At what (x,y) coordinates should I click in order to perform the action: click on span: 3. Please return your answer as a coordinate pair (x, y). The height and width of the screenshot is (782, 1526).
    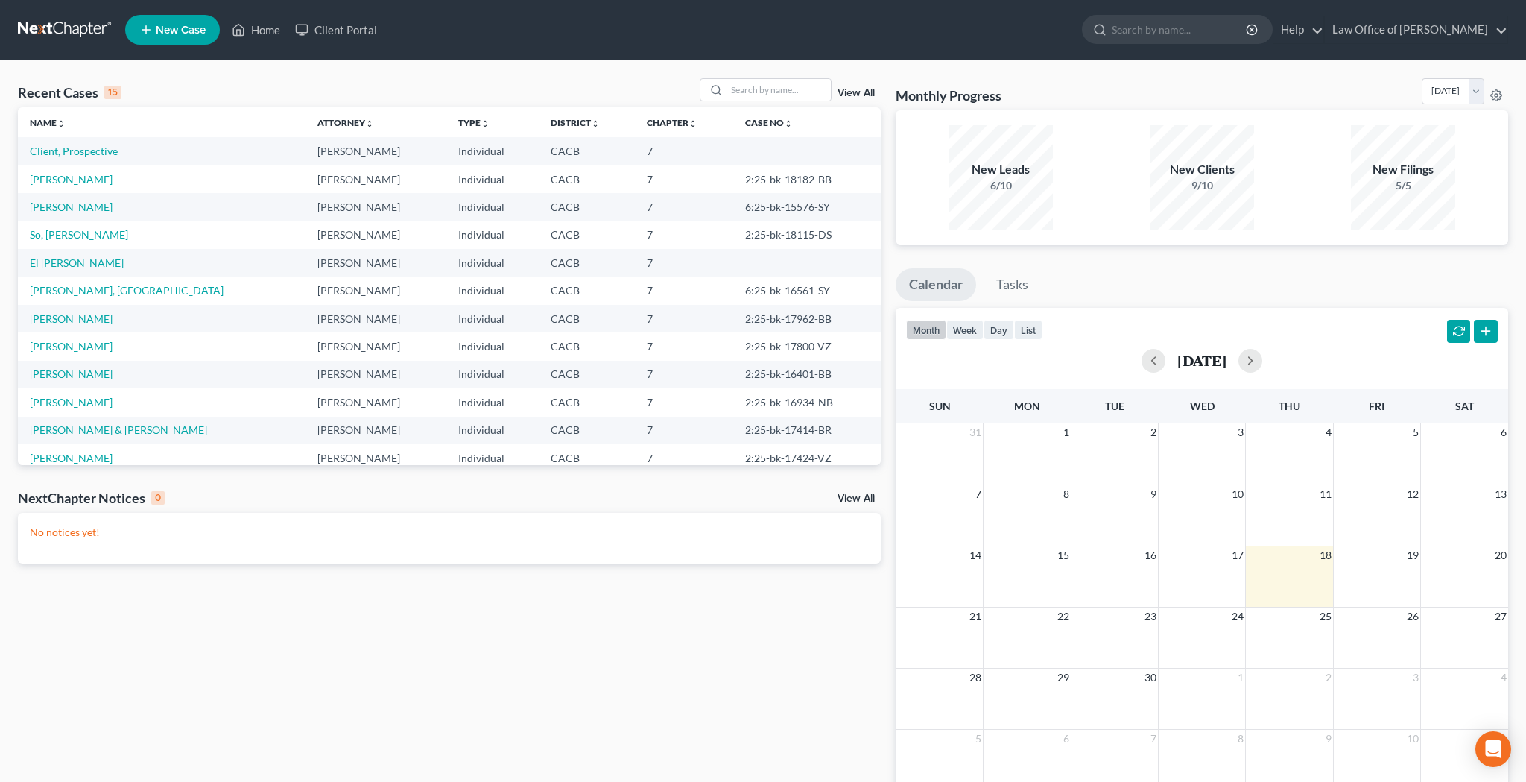
    Looking at the image, I should click on (1416, 677).